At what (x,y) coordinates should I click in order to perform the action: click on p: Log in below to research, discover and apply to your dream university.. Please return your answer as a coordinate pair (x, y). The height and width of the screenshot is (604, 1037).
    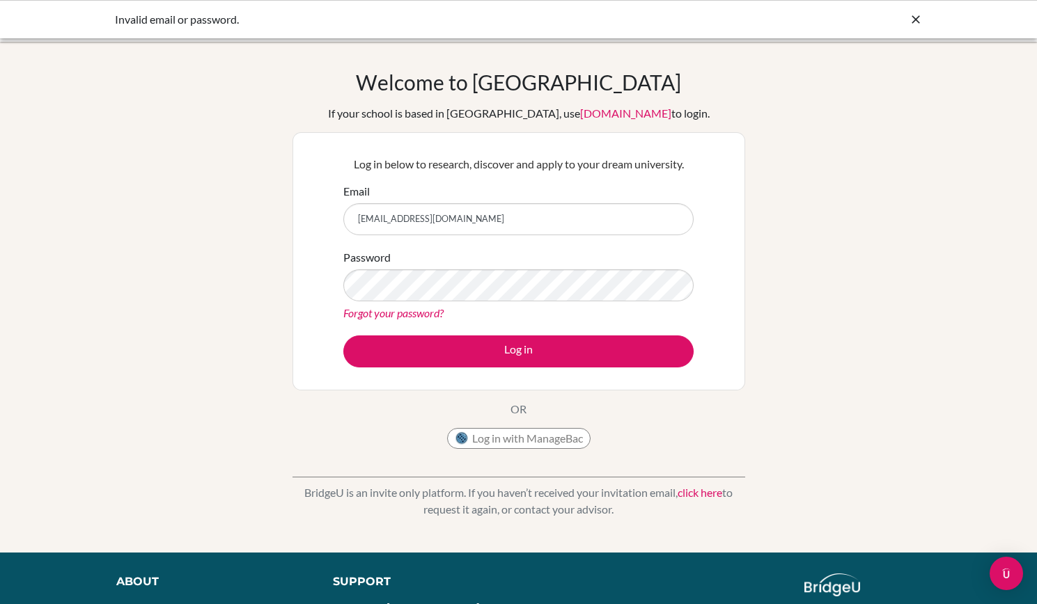
    Looking at the image, I should click on (518, 164).